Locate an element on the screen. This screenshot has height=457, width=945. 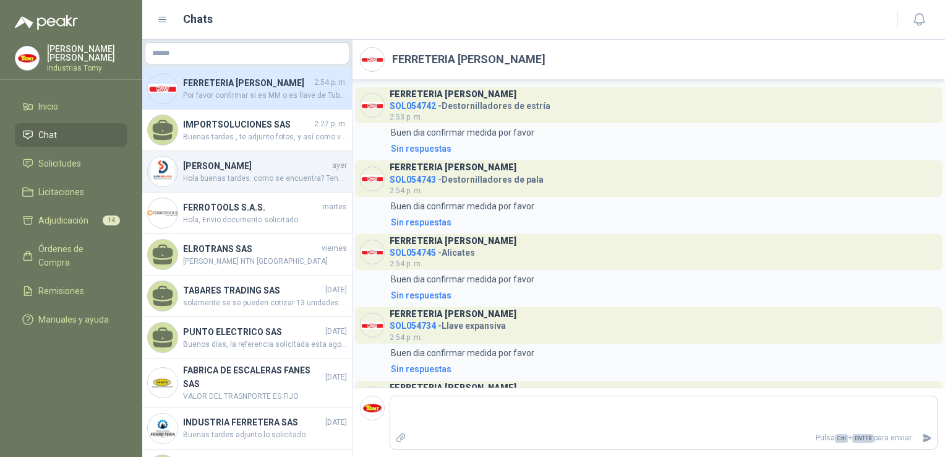
a: Chat is located at coordinates (71, 135).